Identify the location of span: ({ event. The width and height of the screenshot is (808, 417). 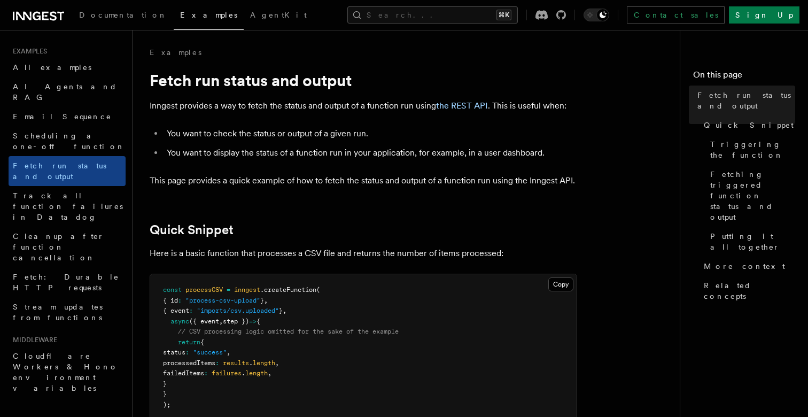
(204, 321).